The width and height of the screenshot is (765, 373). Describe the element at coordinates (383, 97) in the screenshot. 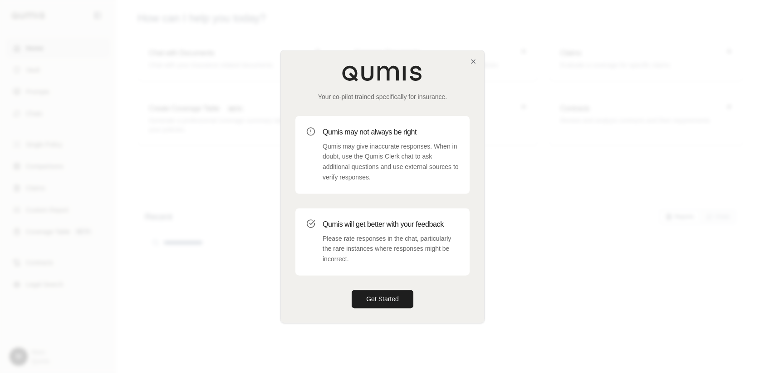

I see `p: Your co-pilot trained specifically for insurance.` at that location.